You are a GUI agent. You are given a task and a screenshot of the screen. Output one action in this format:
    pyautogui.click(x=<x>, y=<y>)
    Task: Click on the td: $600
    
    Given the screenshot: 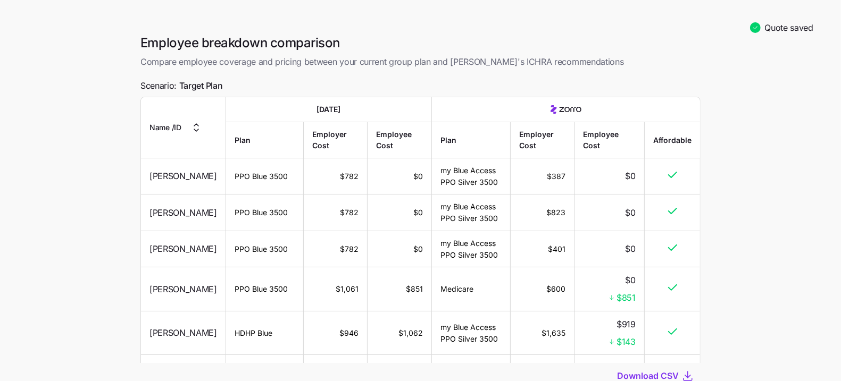 What is the action you would take?
    pyautogui.click(x=543, y=289)
    